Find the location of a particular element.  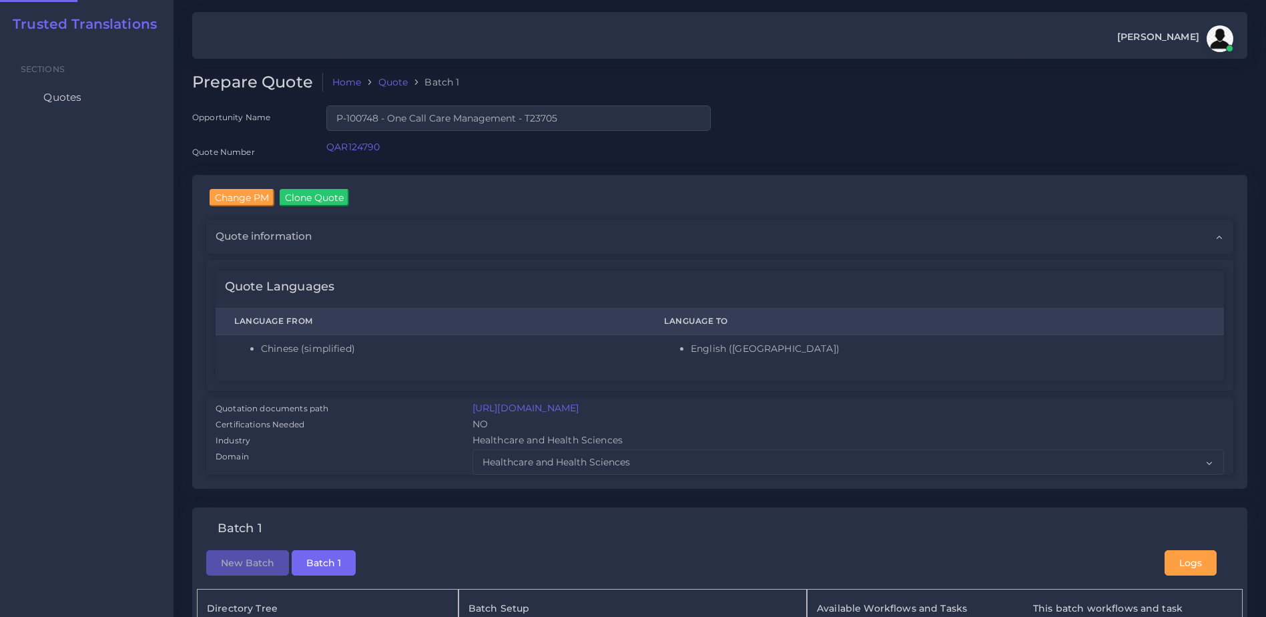

h2: Trusted Translations is located at coordinates (80, 24).